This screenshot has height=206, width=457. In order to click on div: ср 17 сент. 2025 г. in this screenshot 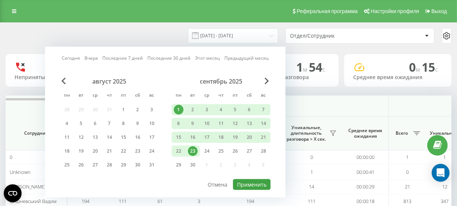, I will do `click(207, 137)`.